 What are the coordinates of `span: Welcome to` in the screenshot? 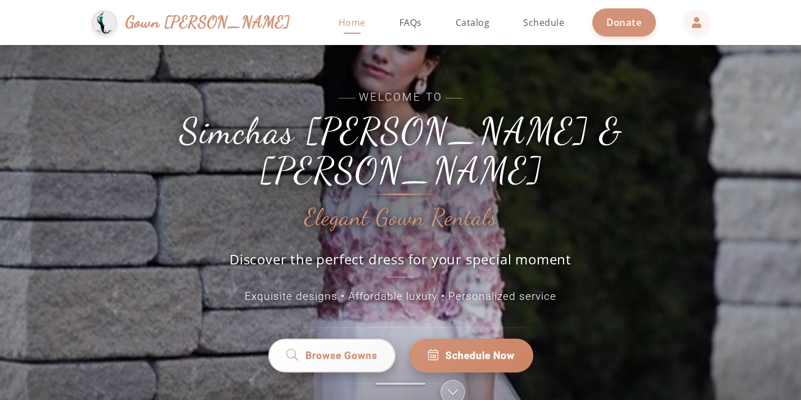 It's located at (401, 97).